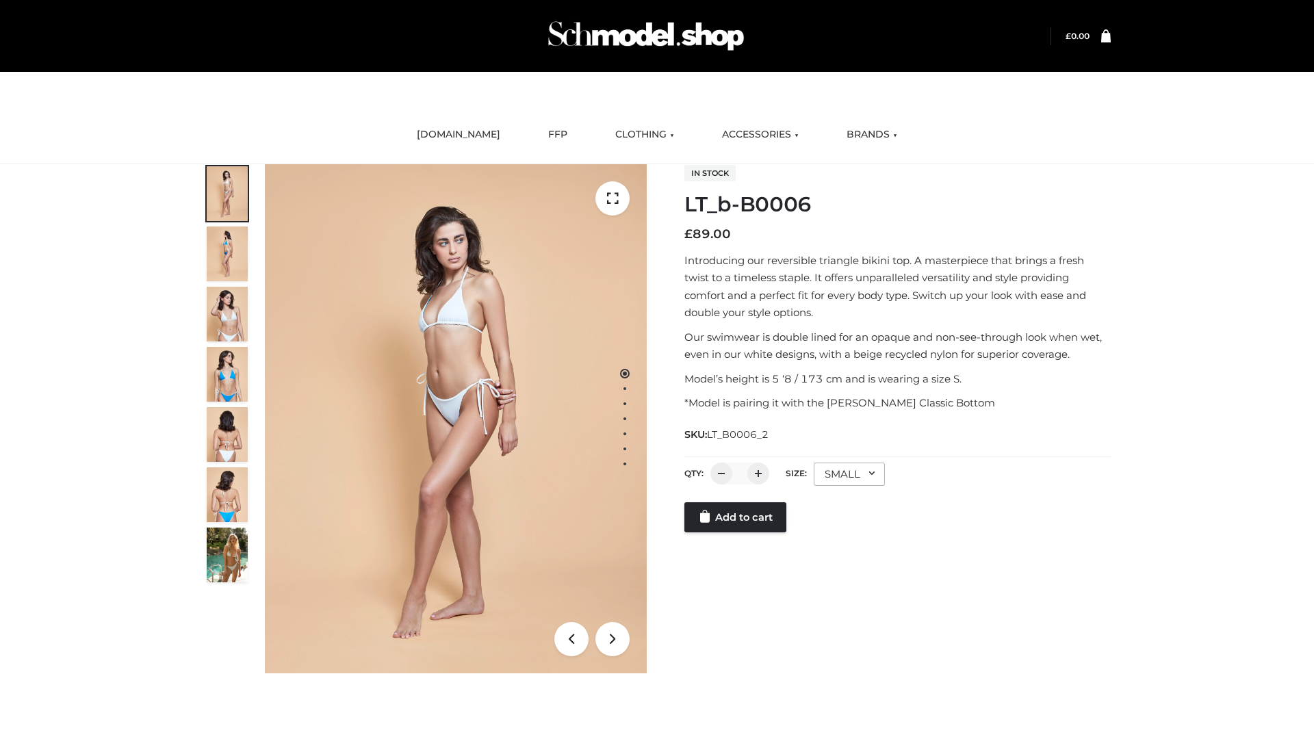 This screenshot has width=1314, height=739. Describe the element at coordinates (897, 287) in the screenshot. I see `p: Introducing our reversible triangle bikini top. A masterpiece that brings a fresh twist to a time...` at that location.